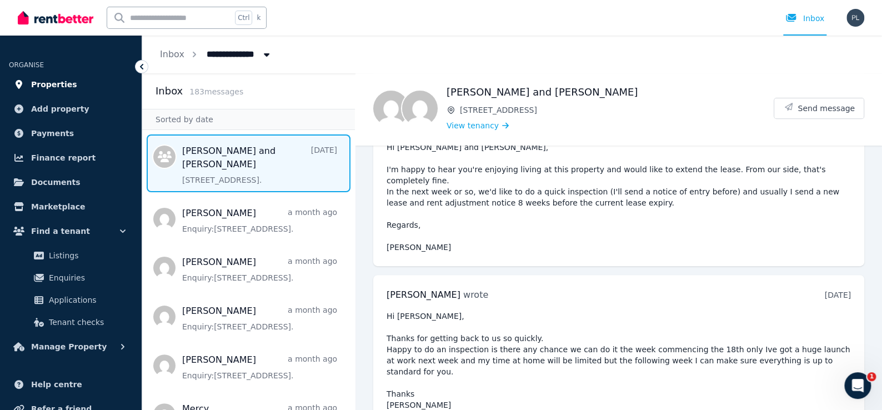 The image size is (882, 410). What do you see at coordinates (805, 18) in the screenshot?
I see `div: Inbox` at bounding box center [805, 18].